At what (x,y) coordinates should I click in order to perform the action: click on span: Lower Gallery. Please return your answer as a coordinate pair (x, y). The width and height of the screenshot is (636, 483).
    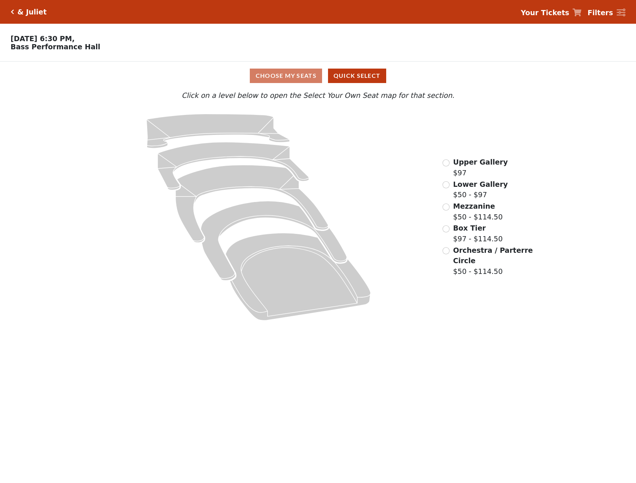
    Looking at the image, I should click on (481, 184).